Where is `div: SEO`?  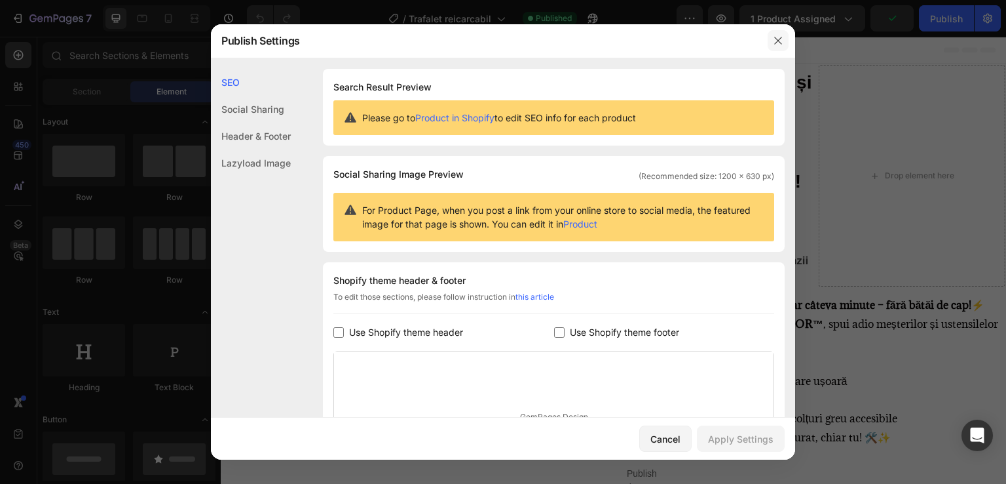
div: SEO is located at coordinates (251, 82).